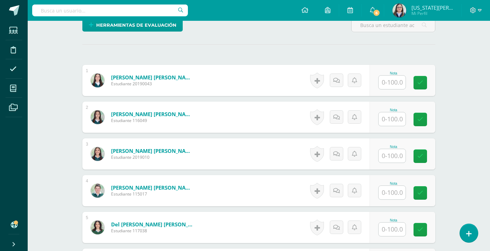 Image resolution: width=490 pixels, height=251 pixels. I want to click on a: Herramientas de evaluación, so click(133, 25).